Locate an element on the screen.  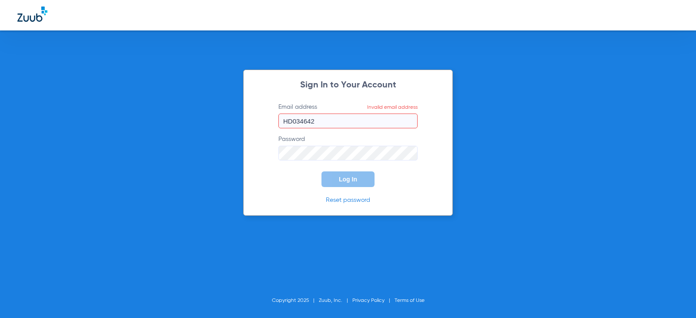
a: Terms of Use is located at coordinates (409, 301).